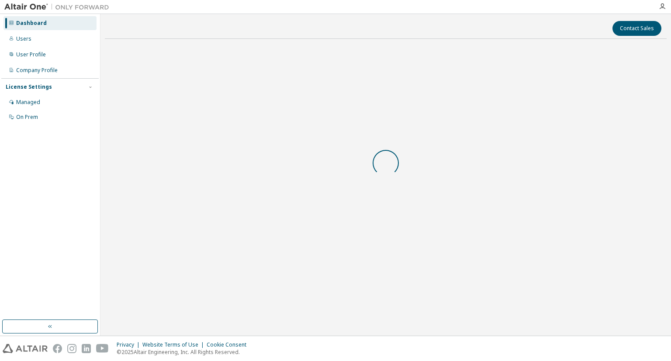  What do you see at coordinates (174, 345) in the screenshot?
I see `div: Website Terms of Use` at bounding box center [174, 345].